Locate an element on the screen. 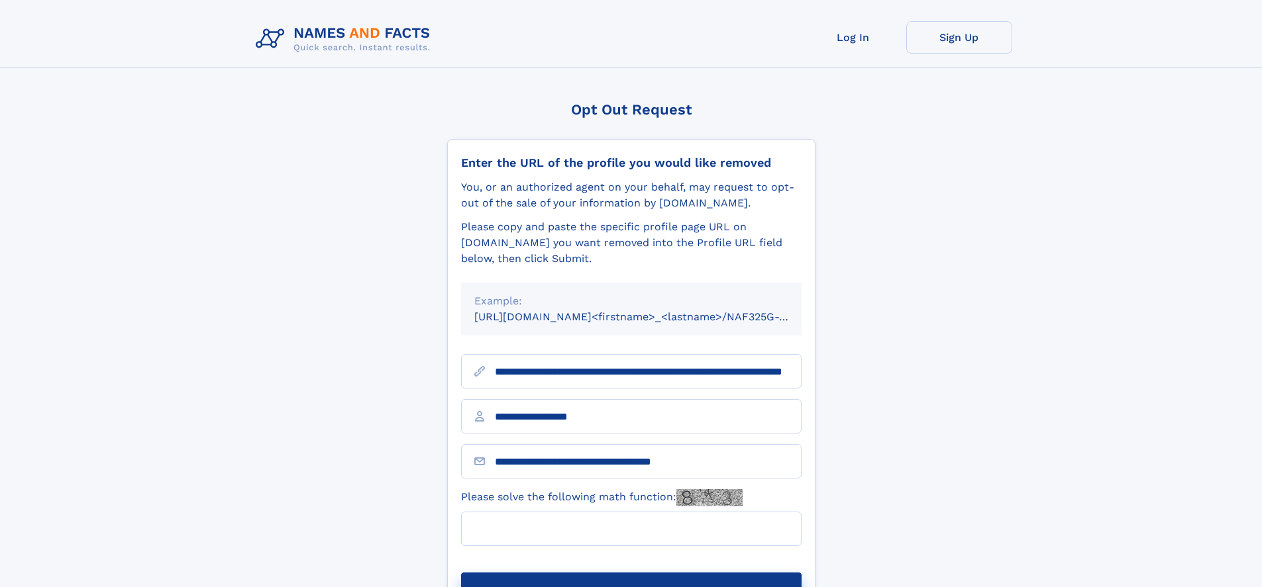 The image size is (1262, 587). img: Logo Names and Facts is located at coordinates (346, 39).